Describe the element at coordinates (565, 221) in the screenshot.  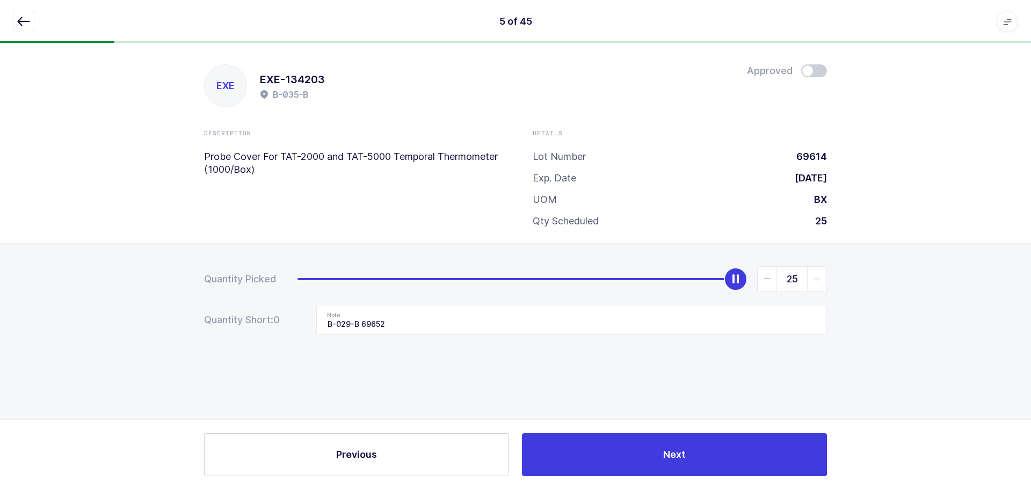
I see `div: Qty Scheduled` at that location.